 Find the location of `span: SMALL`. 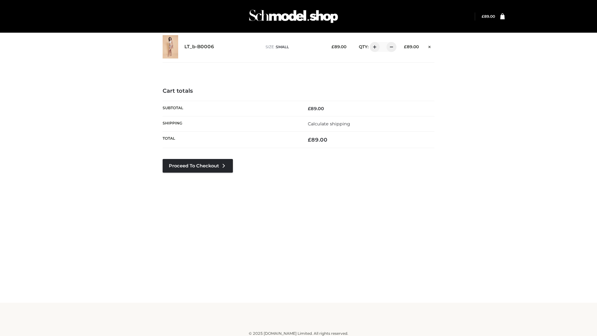

span: SMALL is located at coordinates (282, 47).